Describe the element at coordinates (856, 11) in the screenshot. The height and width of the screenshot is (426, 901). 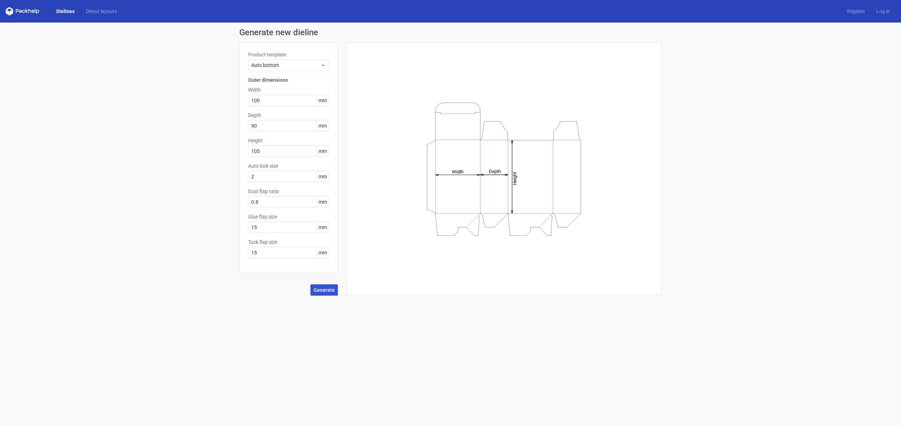
I see `a: Register` at that location.